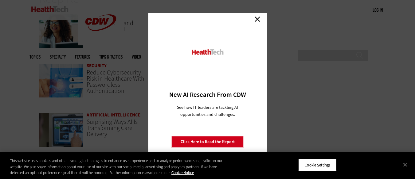 Image resolution: width=415 pixels, height=179 pixels. I want to click on div: This website uses cookies and other tracking technologies to enhance user experience and to analy..., so click(119, 167).